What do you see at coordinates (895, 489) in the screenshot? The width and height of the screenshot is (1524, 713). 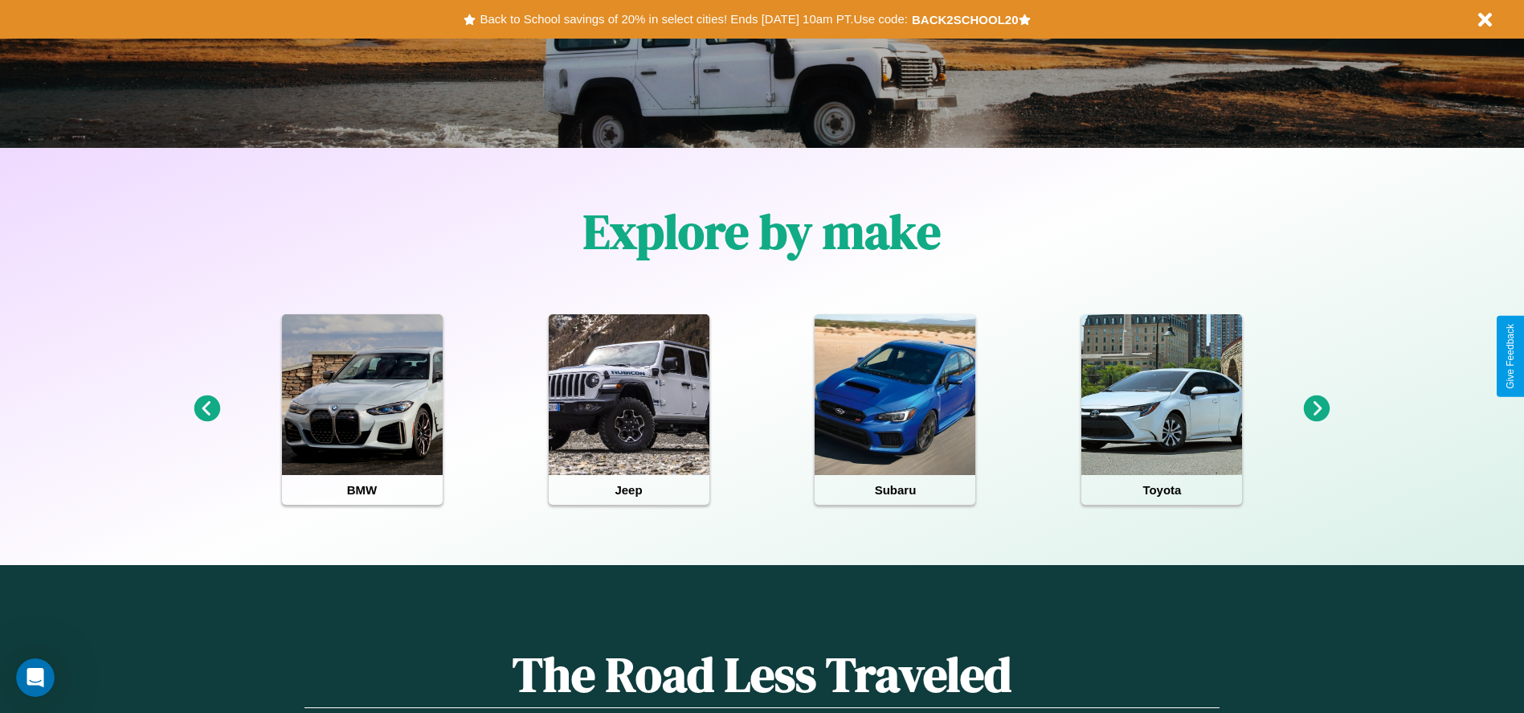 I see `h4: Subaru` at bounding box center [895, 489].